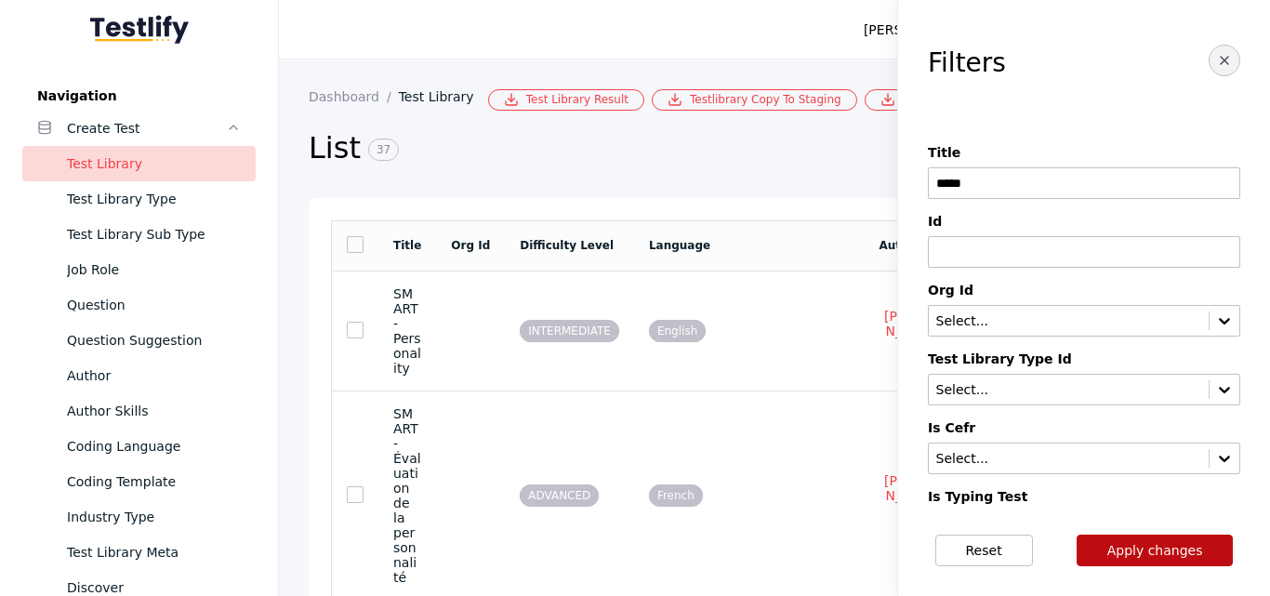 This screenshot has height=596, width=1270. I want to click on span: INTERMEDIATE, so click(569, 331).